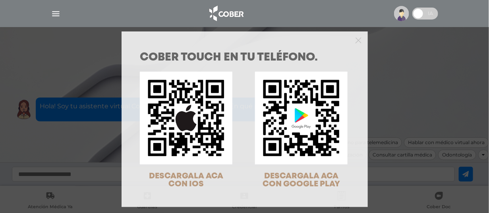 The width and height of the screenshot is (489, 213). I want to click on span: DESCARGALA ACA CON GOOGLE PLAY, so click(301, 180).